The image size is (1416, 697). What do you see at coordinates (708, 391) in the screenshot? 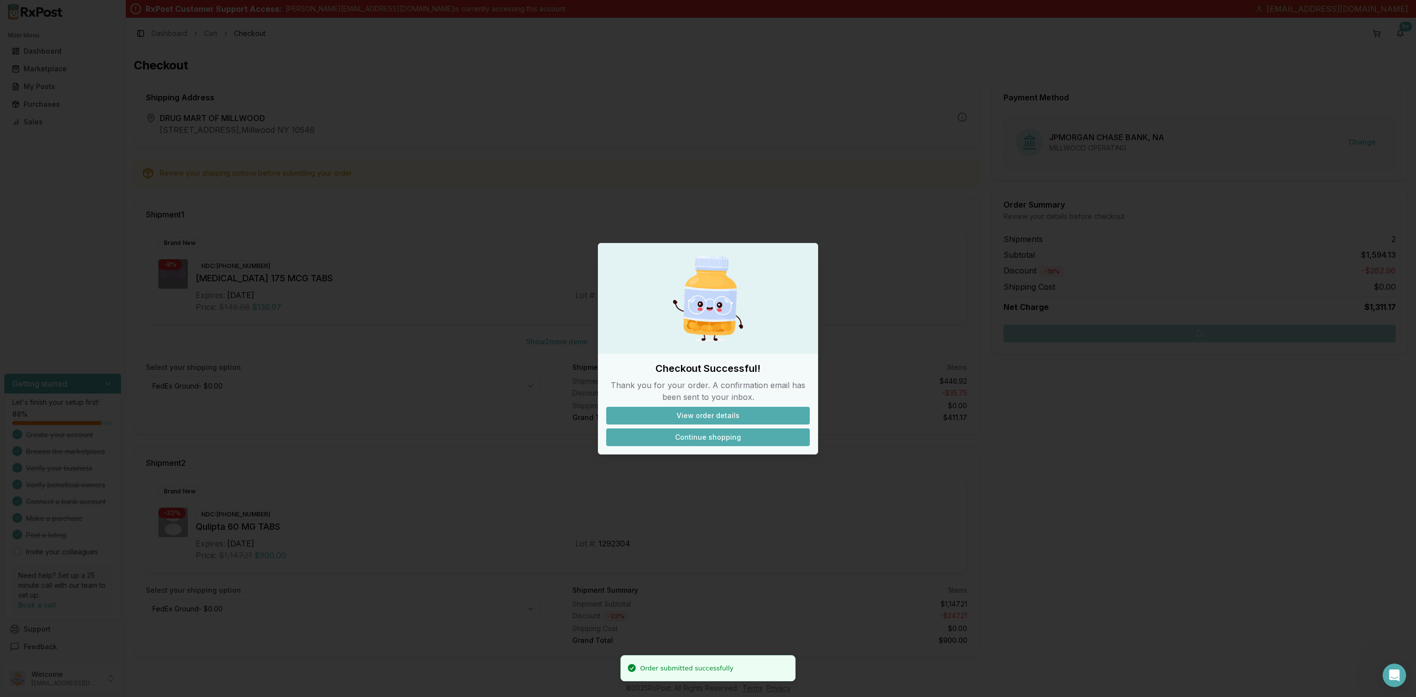
I see `p: Thank you for your order. A confirmation email has been sent to your inbox.` at bounding box center [708, 391].